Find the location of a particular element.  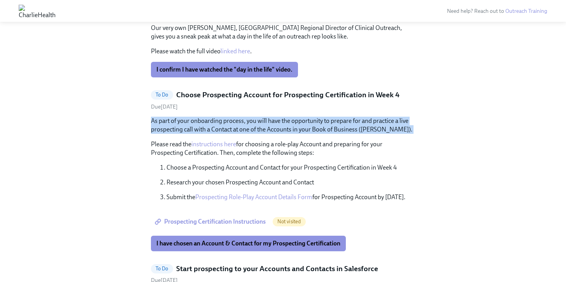

p: Choose a Prospecting Account and Contact for your Prospecting Certification in Week 4 is located at coordinates (291, 168).